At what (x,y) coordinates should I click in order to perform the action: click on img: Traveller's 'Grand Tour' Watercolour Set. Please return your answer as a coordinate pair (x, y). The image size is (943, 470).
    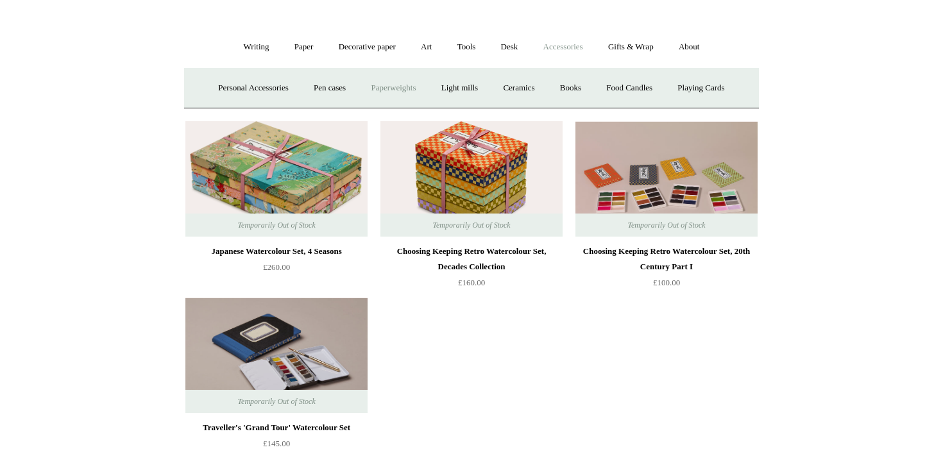
    Looking at the image, I should click on (276, 355).